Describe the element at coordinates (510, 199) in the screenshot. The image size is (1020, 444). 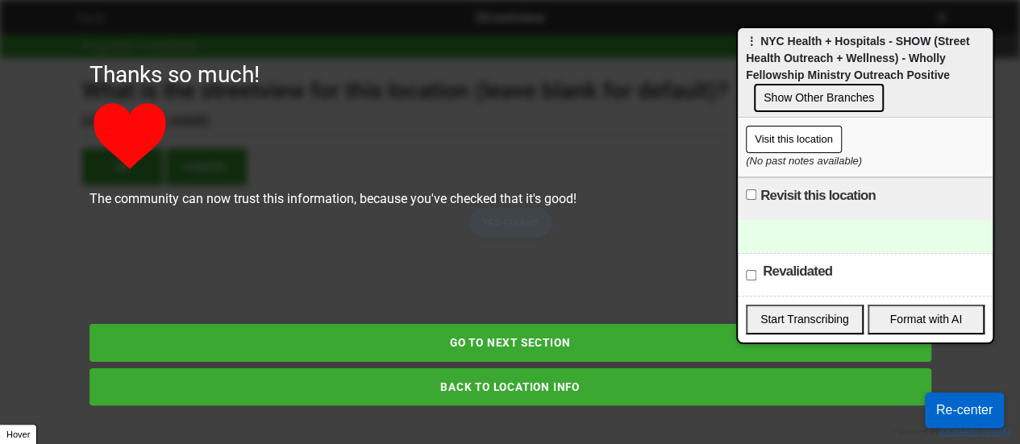
I see `p: The community can now trust this information, because you've checked that it's good!` at that location.